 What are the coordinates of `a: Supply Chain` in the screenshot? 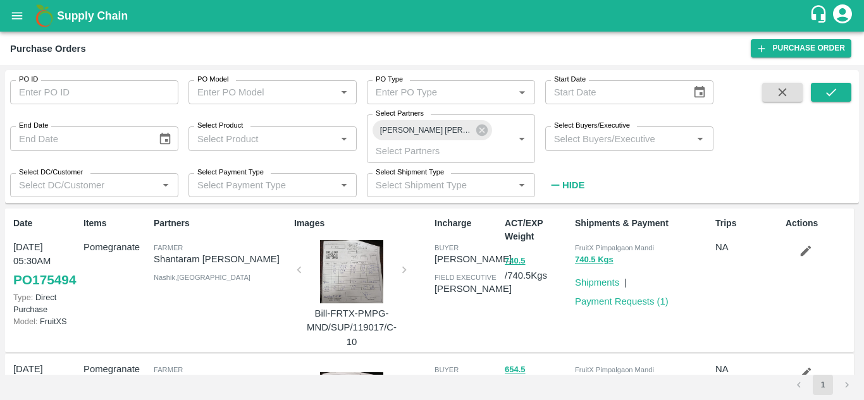 It's located at (432, 16).